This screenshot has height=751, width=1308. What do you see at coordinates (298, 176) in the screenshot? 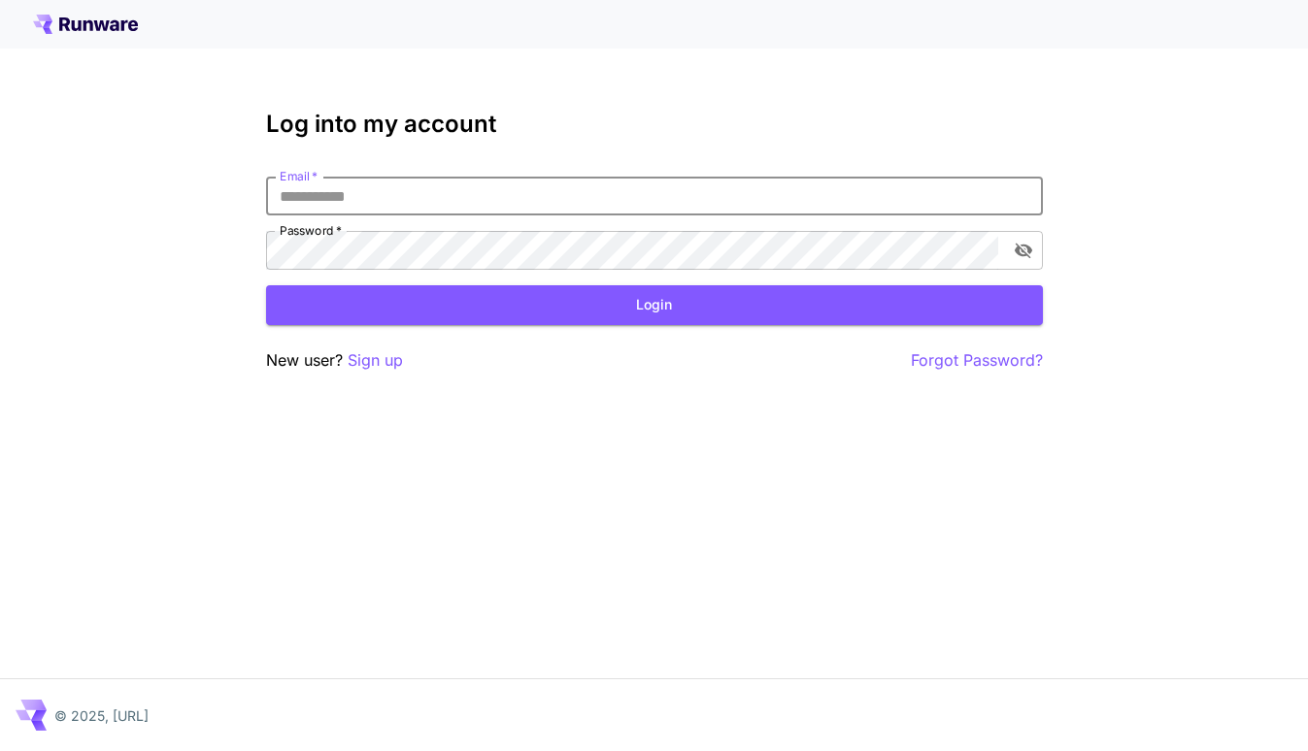
I see `label: Email` at bounding box center [298, 176].